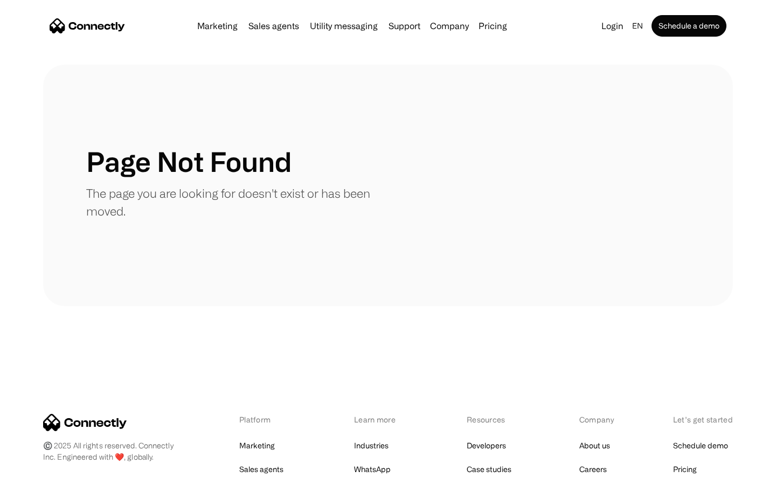  Describe the element at coordinates (237, 202) in the screenshot. I see `p: The page you are looking for doesn't exist or has been moved.` at that location.